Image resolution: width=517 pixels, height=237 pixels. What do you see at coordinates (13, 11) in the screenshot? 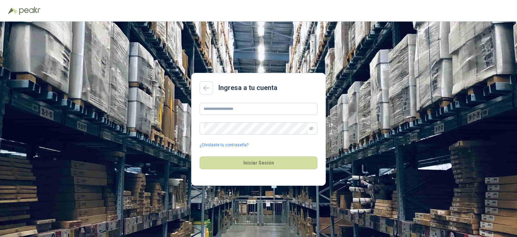
I see `img: Logo` at bounding box center [13, 11].